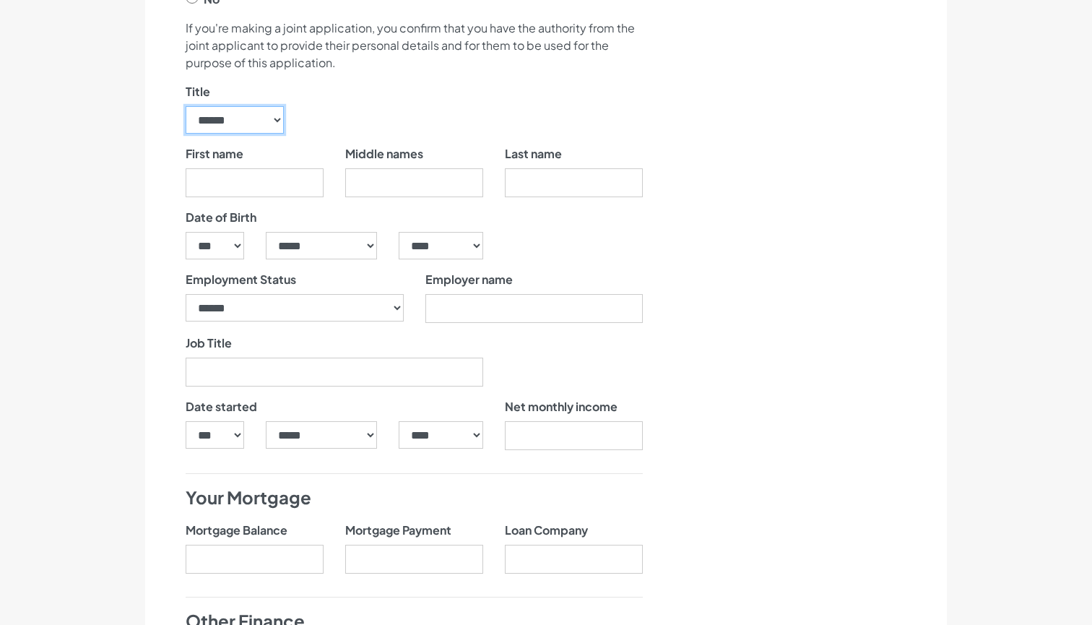  Describe the element at coordinates (384, 154) in the screenshot. I see `label: Middle names` at that location.